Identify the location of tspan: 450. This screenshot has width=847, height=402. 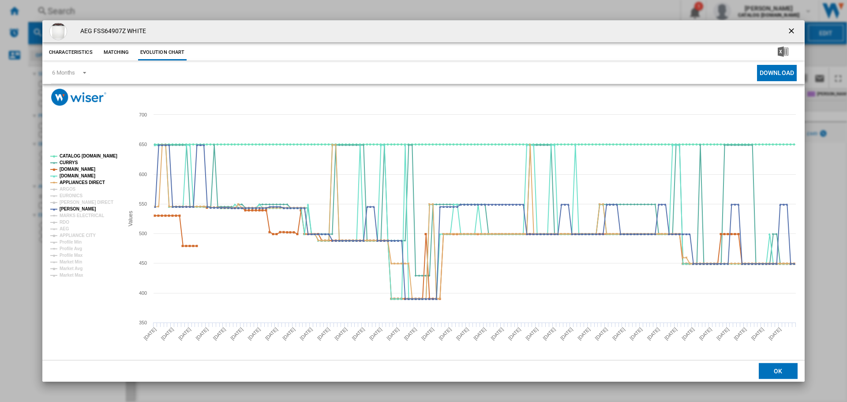
(143, 263).